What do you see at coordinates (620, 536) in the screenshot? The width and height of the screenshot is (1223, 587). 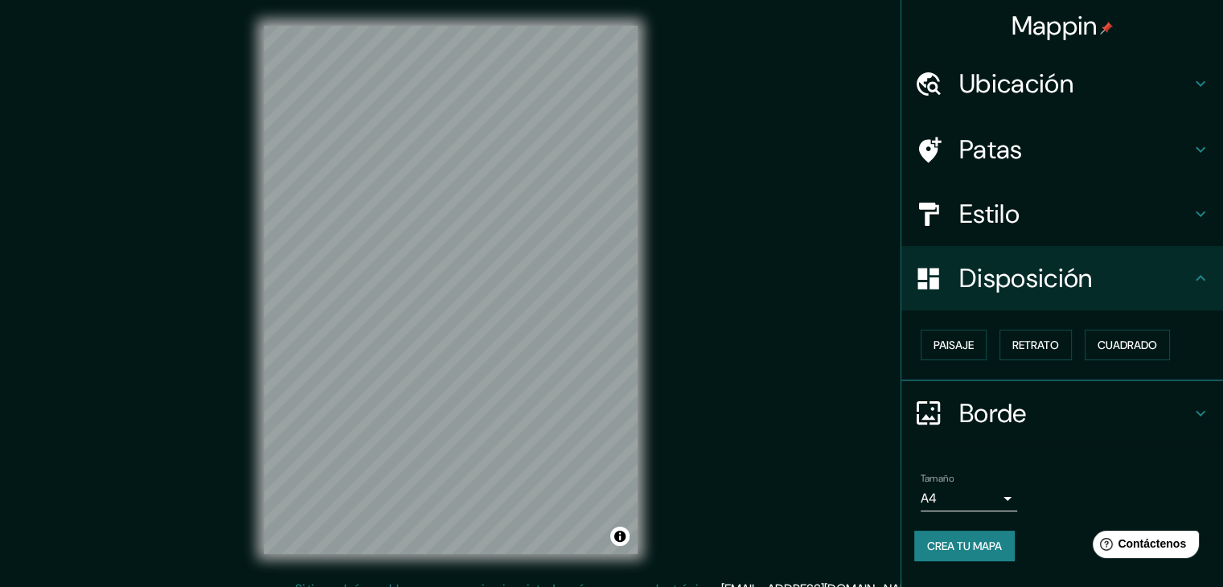 I see `button: Activar o desactivar atribución` at bounding box center [620, 536].